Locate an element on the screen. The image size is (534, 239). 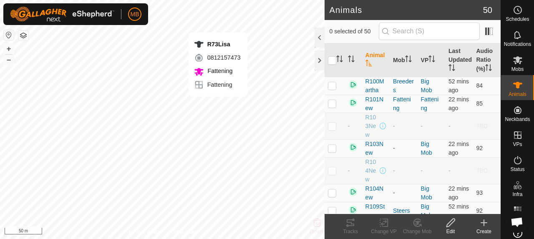
span: Animals is located at coordinates (517, 94).